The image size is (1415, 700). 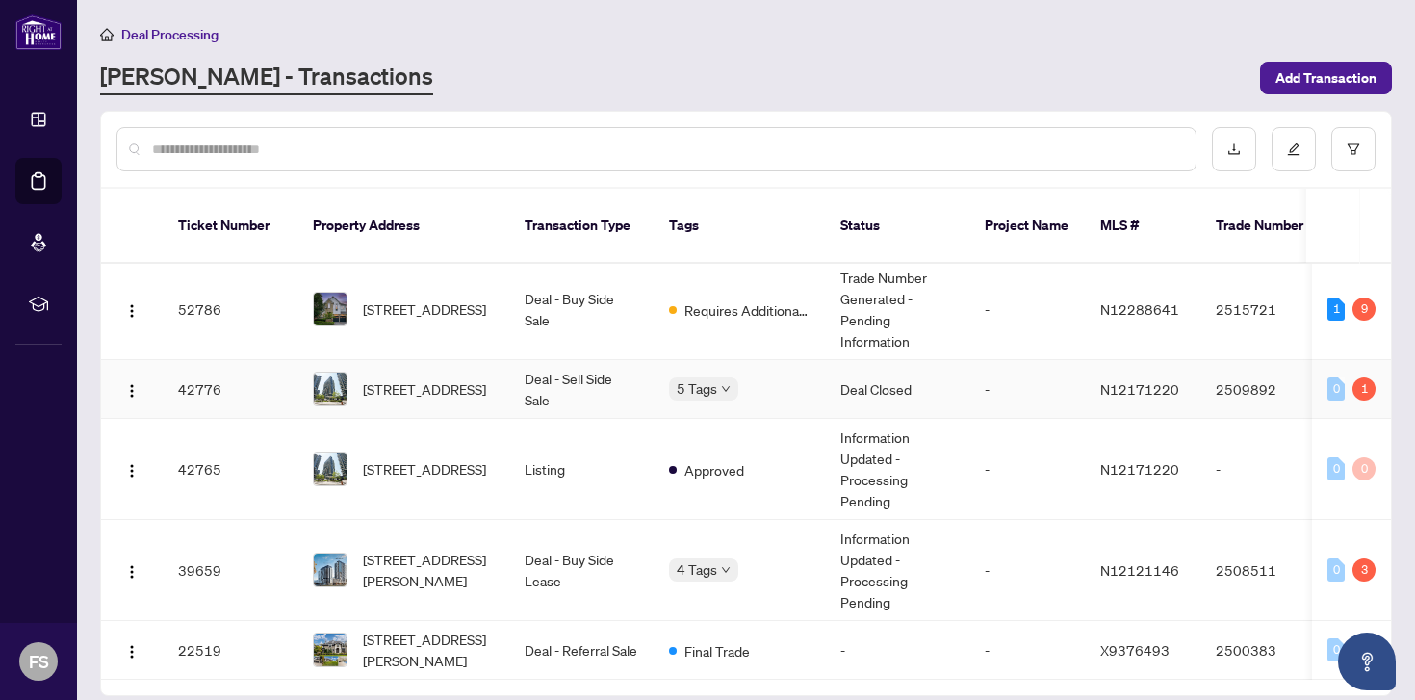 I want to click on td: Deal - Sell Side Sale, so click(x=582, y=389).